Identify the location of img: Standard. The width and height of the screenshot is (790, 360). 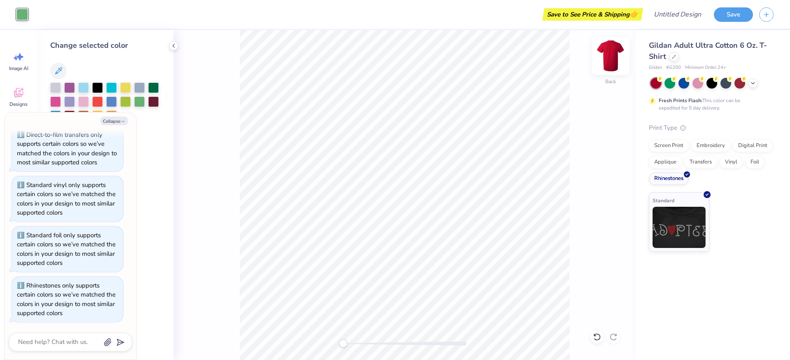
(679, 227).